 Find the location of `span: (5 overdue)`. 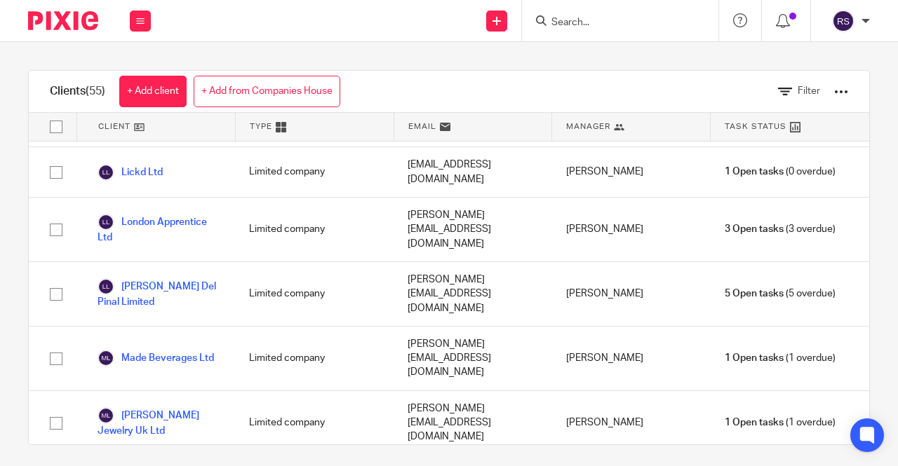

span: (5 overdue) is located at coordinates (780, 294).